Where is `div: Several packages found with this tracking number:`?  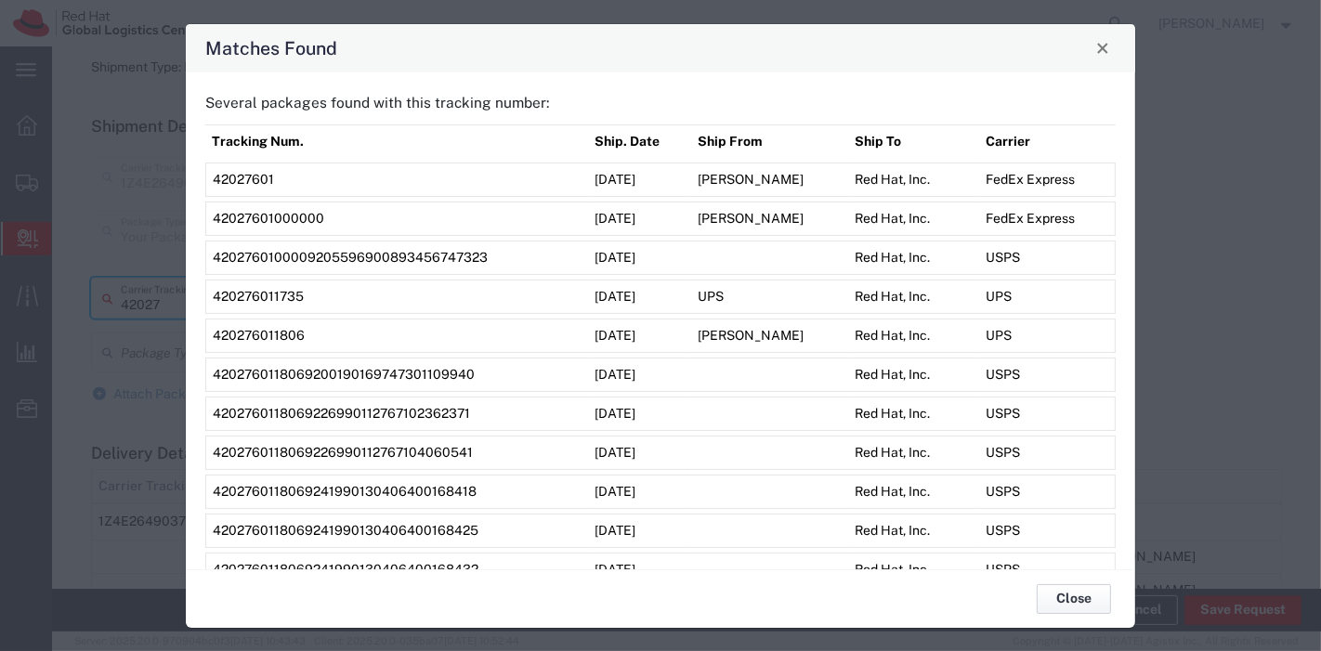
div: Several packages found with this tracking number: is located at coordinates (661, 102).